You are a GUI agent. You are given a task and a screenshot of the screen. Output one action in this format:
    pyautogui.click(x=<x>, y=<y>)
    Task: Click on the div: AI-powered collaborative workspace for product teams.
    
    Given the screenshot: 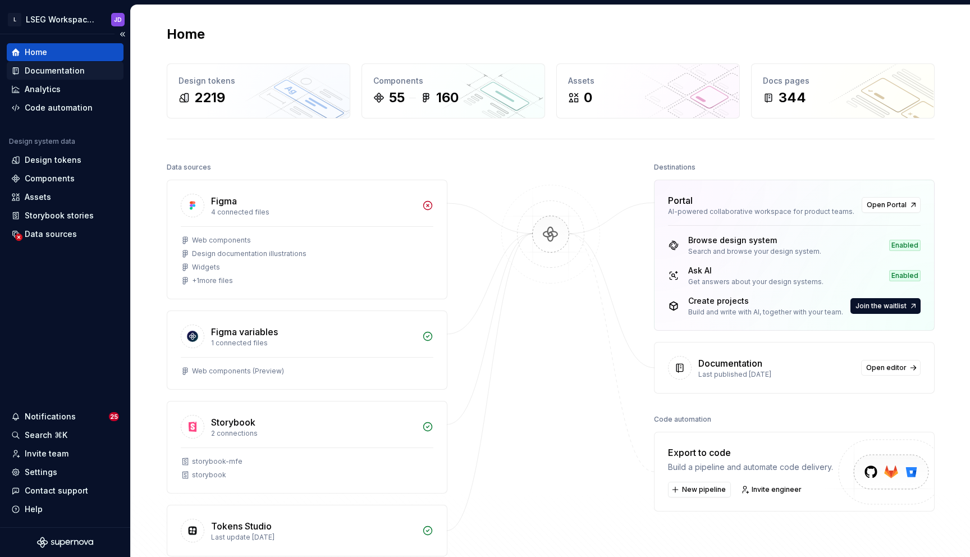 What is the action you would take?
    pyautogui.click(x=761, y=212)
    